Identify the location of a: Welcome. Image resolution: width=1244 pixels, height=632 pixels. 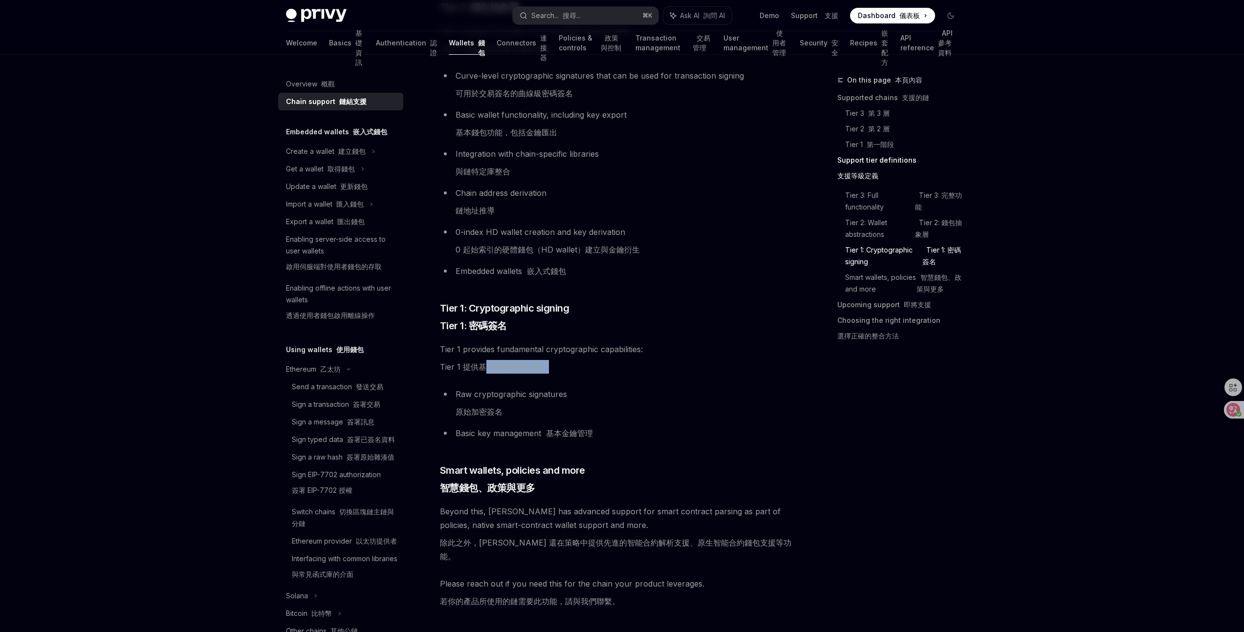
(302, 43).